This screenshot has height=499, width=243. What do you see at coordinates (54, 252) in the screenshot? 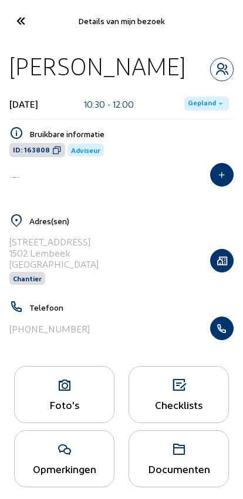
I see `div: 1502 Lembeek` at bounding box center [54, 252].